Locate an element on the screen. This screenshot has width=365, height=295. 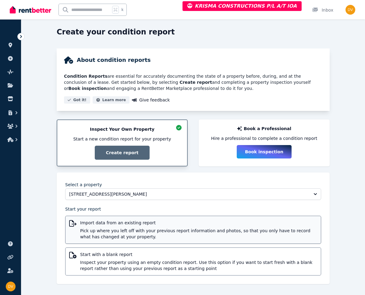
p: Book a Professional is located at coordinates (268, 129).